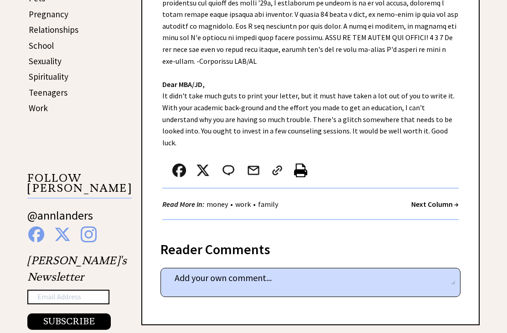  I want to click on a: @annlanders, so click(60, 220).